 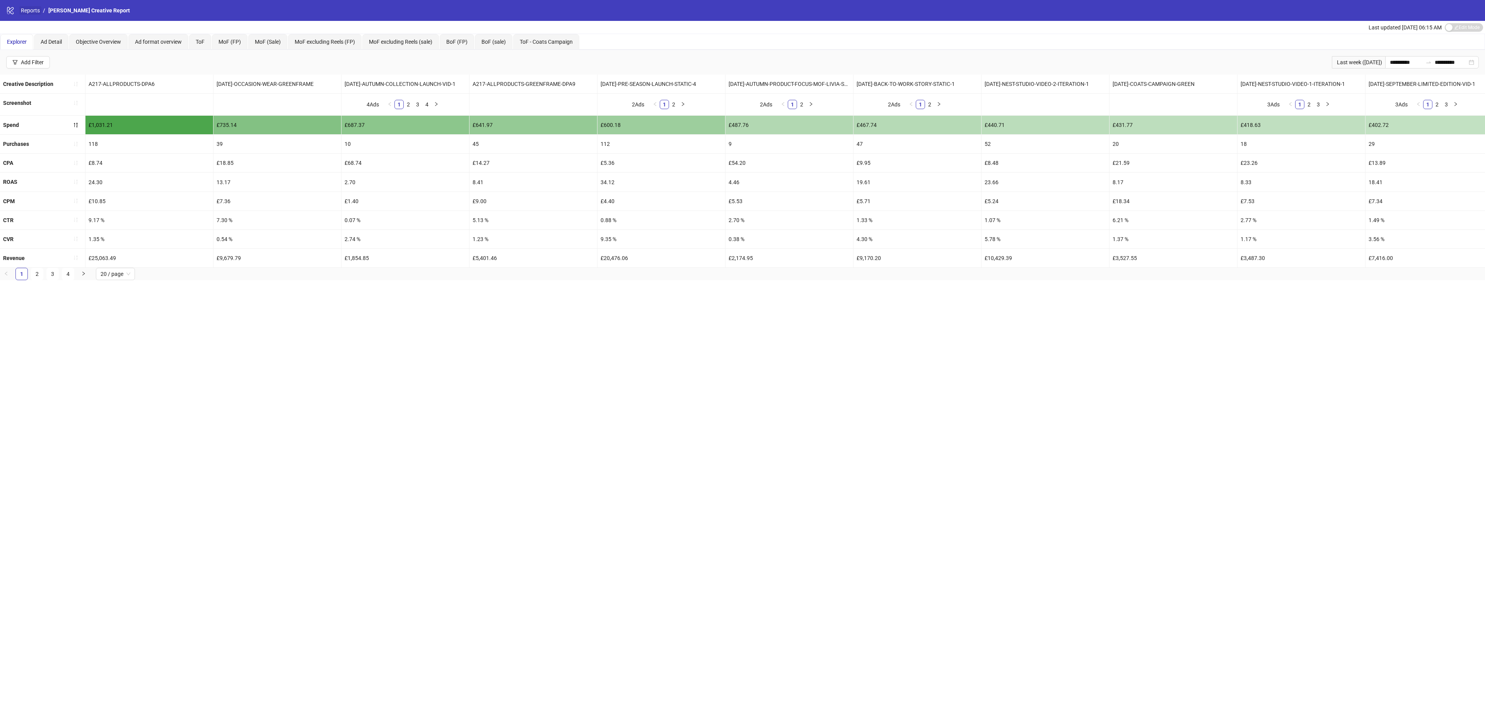 What do you see at coordinates (1301, 201) in the screenshot?
I see `div: £7.53` at bounding box center [1301, 201].